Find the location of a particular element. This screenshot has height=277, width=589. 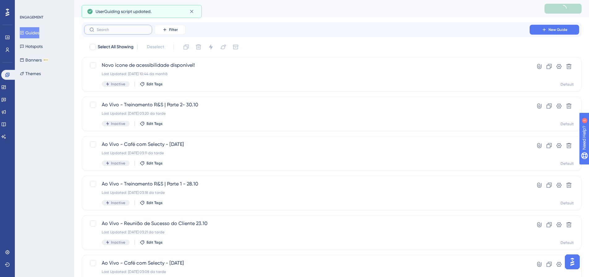

span: UserGuiding script updated. is located at coordinates (123, 11).